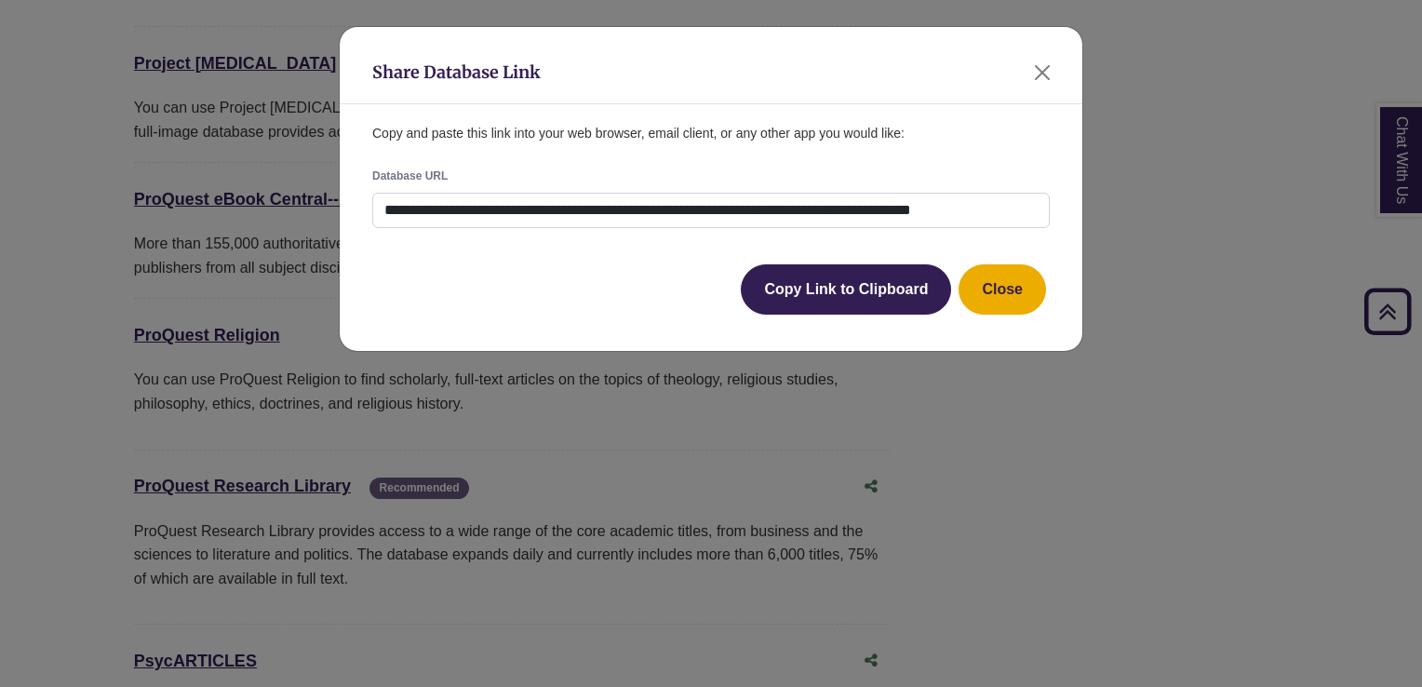  I want to click on label: Database URL, so click(409, 176).